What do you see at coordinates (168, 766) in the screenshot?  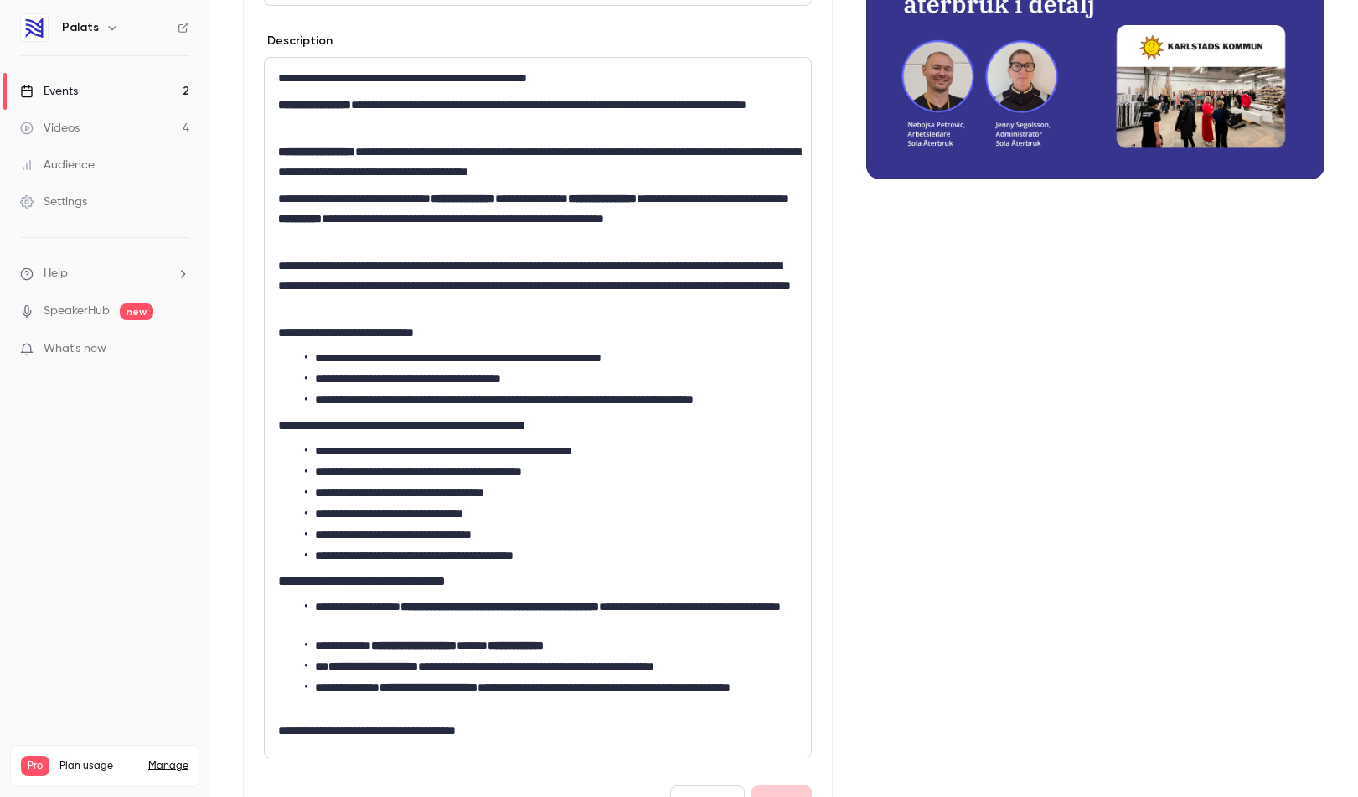 I see `a: Manage` at bounding box center [168, 766].